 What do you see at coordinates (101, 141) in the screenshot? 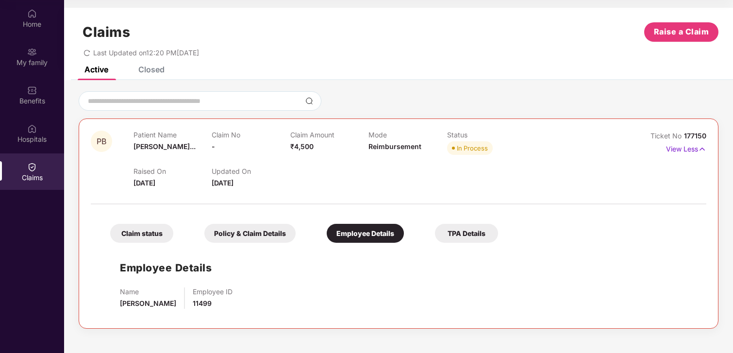
I see `span: PB` at bounding box center [101, 141].